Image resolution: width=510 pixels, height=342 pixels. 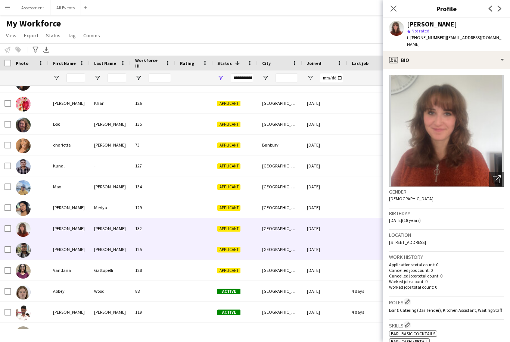 I want to click on img: Srijeet Shaw, so click(x=23, y=250).